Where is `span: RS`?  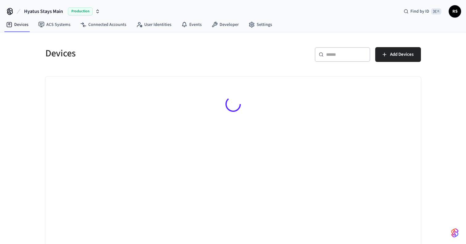 span: RS is located at coordinates (455, 11).